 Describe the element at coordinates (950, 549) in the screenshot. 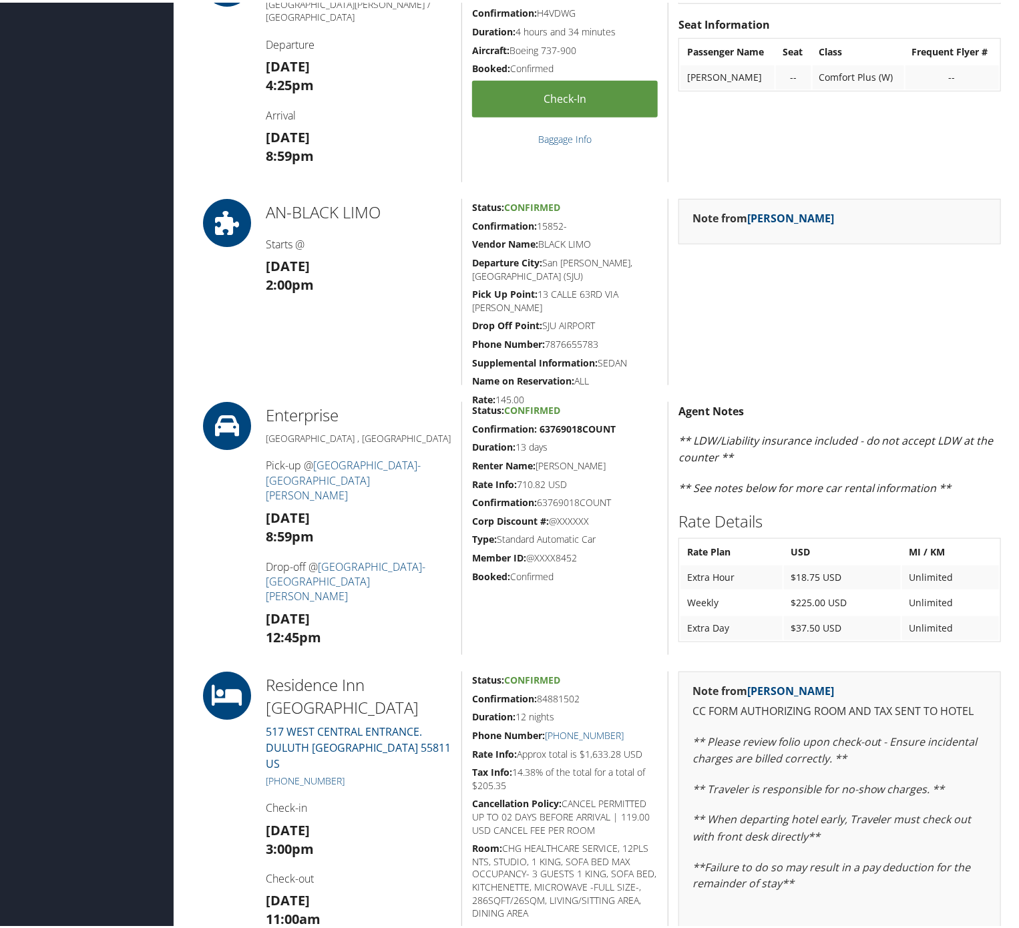

I see `th: MI / KM` at that location.